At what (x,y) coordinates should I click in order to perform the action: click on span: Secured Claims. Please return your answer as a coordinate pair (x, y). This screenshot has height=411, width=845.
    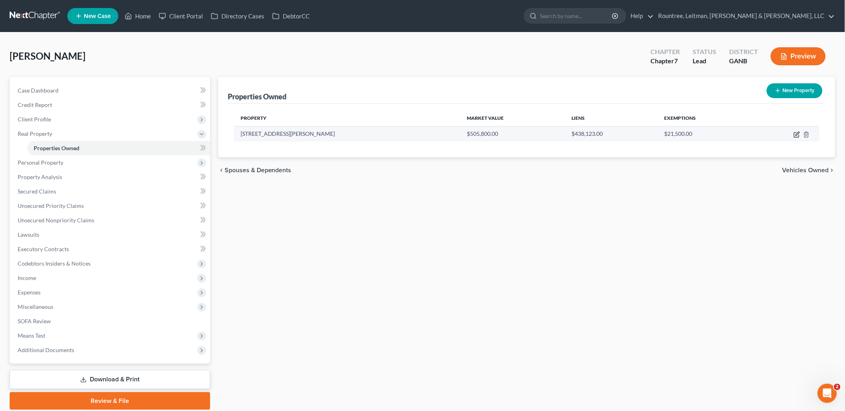
    Looking at the image, I should click on (37, 191).